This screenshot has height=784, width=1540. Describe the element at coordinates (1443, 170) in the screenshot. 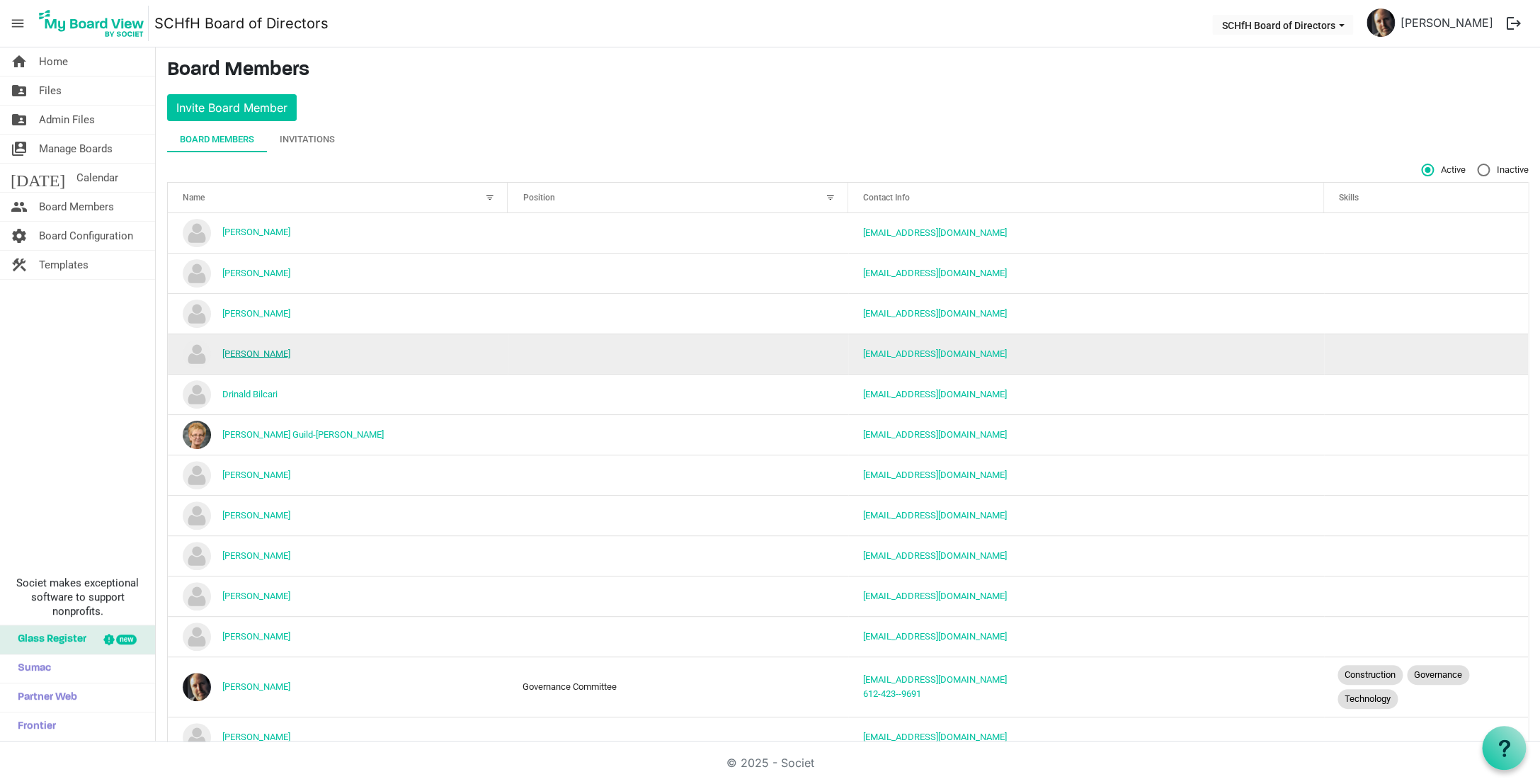

I see `span: Active` at that location.